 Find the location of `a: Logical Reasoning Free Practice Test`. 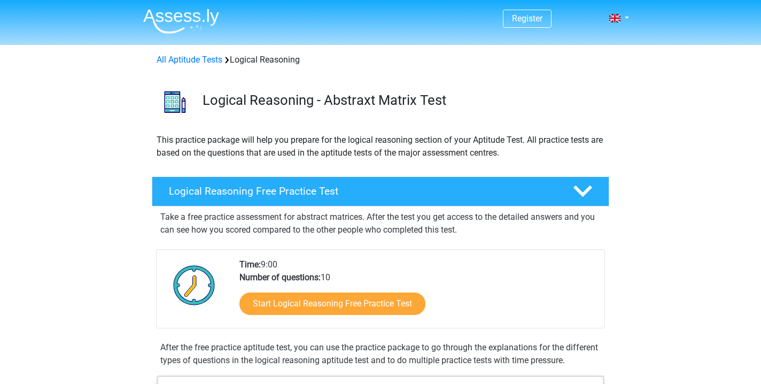

a: Logical Reasoning Free Practice Test is located at coordinates (380, 191).